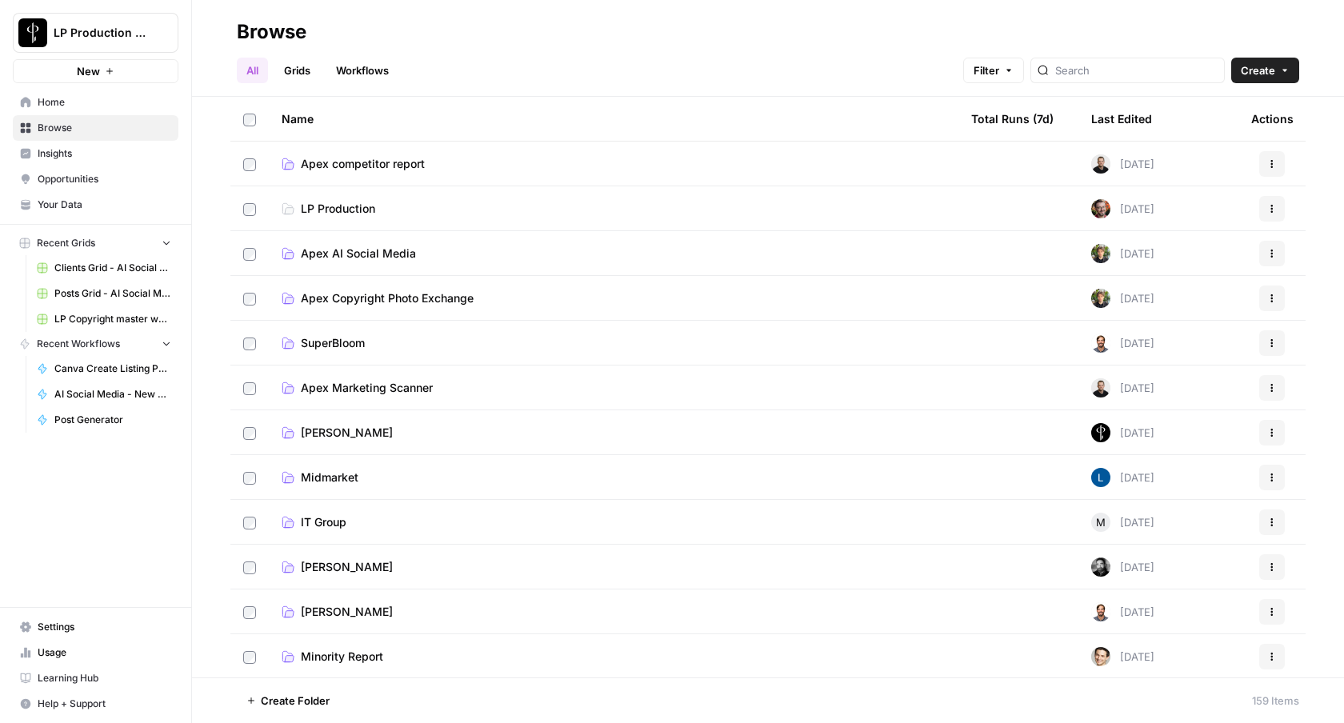  What do you see at coordinates (78, 344) in the screenshot?
I see `span: Recent Workflows` at bounding box center [78, 344].